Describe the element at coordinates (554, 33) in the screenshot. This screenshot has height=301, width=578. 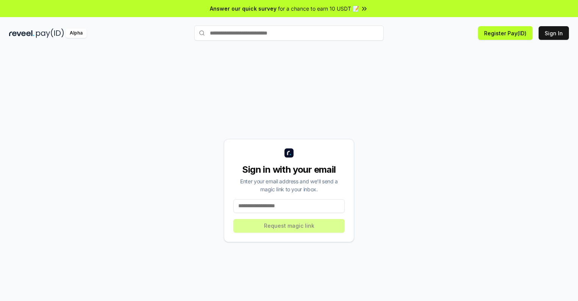
I see `button: Sign In` at that location.